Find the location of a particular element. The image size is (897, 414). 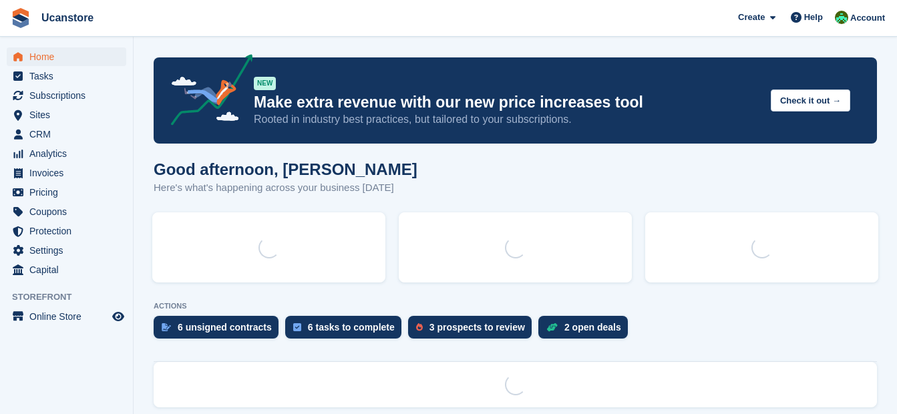

span: Sites is located at coordinates (69, 115).